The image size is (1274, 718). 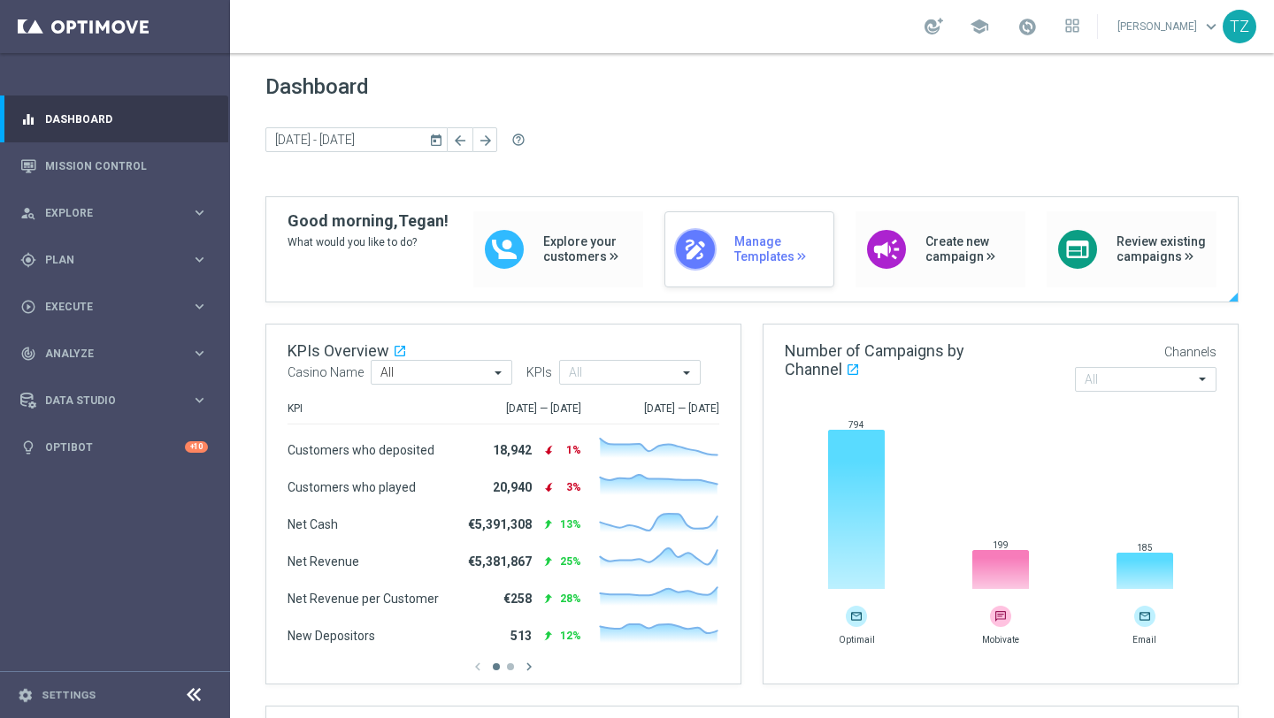 I want to click on div: Data Studio keyboard_arrow_right, so click(x=114, y=401).